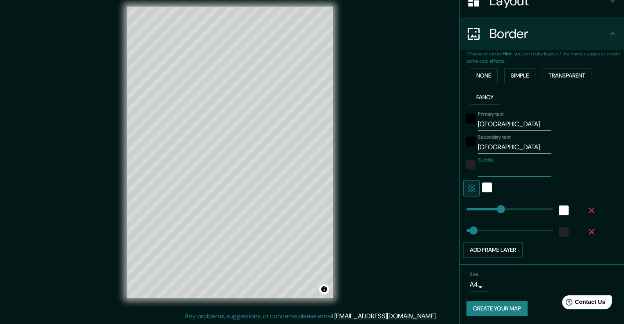 This screenshot has height=324, width=624. Describe the element at coordinates (548, 34) in the screenshot. I see `h4: Border` at that location.